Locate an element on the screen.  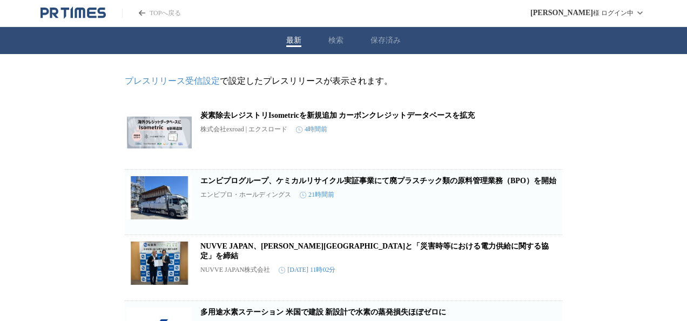
p: NUVVE JAPAN株式会社 is located at coordinates (235, 270).